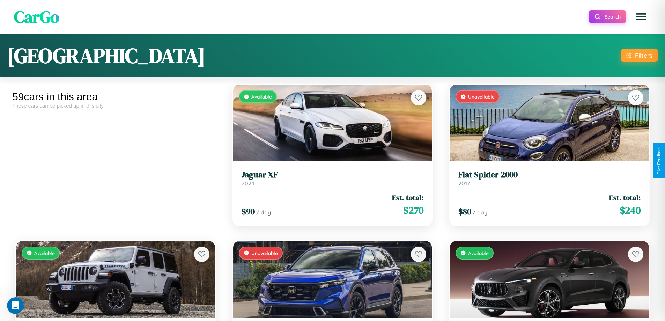  What do you see at coordinates (644, 55) in the screenshot?
I see `div: Filters` at bounding box center [644, 55].